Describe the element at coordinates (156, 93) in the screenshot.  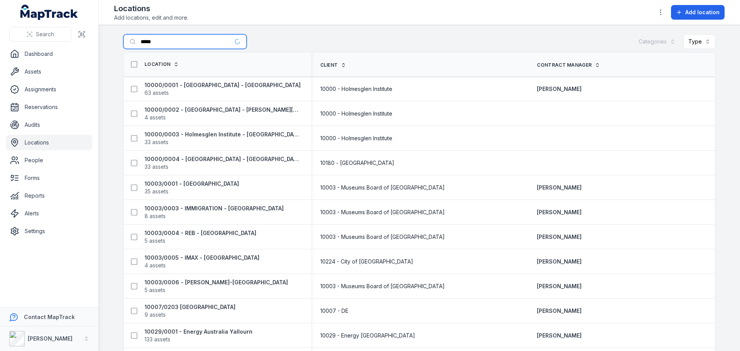
I see `span: 63 assets` at that location.